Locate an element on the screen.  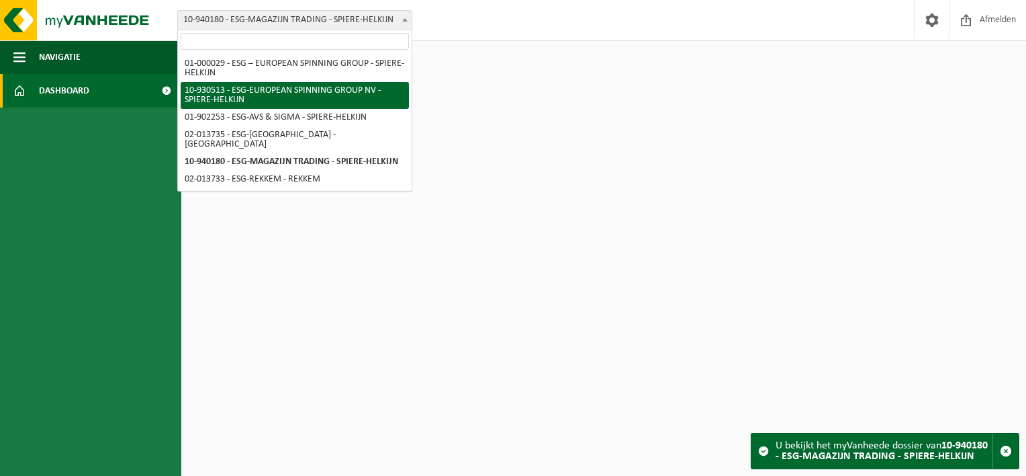
li: 01-000029 - ESG – EUROPEAN SPINNING GROUP - SPIERE-HELKIJN is located at coordinates (295, 69).